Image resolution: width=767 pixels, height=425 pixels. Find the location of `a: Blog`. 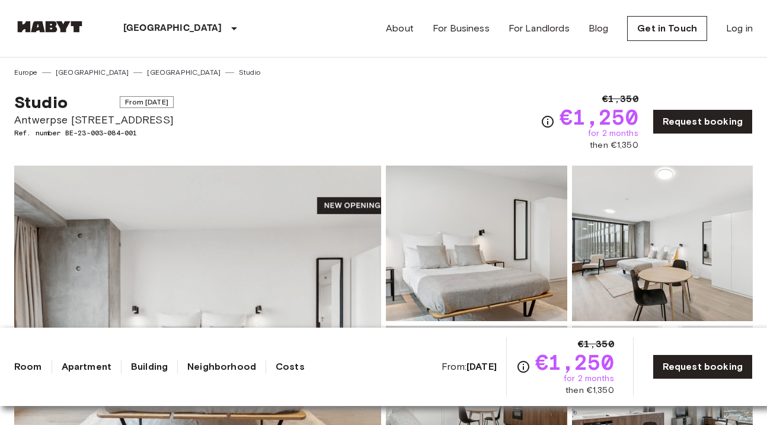

a: Blog is located at coordinates (599, 28).